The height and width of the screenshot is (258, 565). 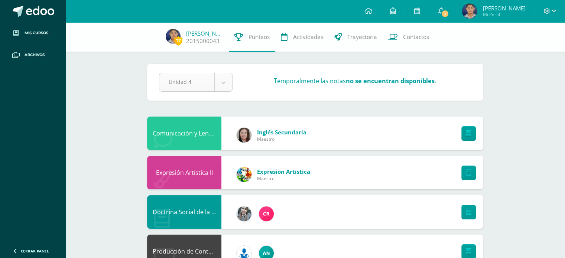 What do you see at coordinates (409, 37) in the screenshot?
I see `a: Contactos` at bounding box center [409, 37].